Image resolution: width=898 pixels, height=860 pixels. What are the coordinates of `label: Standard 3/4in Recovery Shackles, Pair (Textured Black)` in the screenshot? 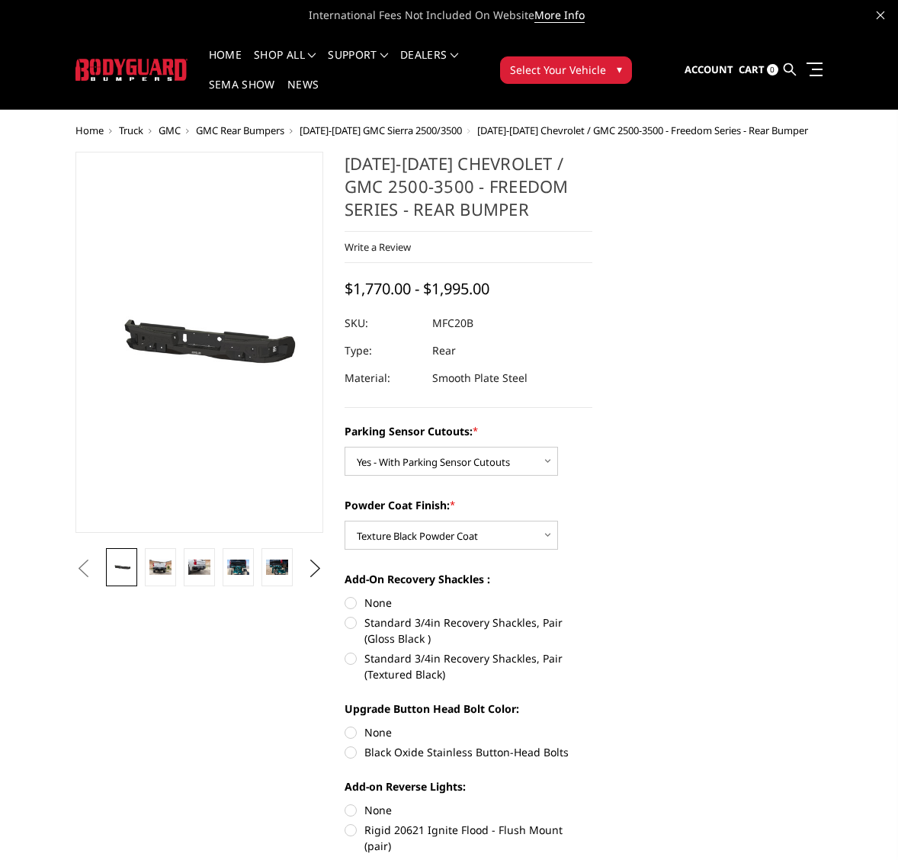 It's located at (468, 666).